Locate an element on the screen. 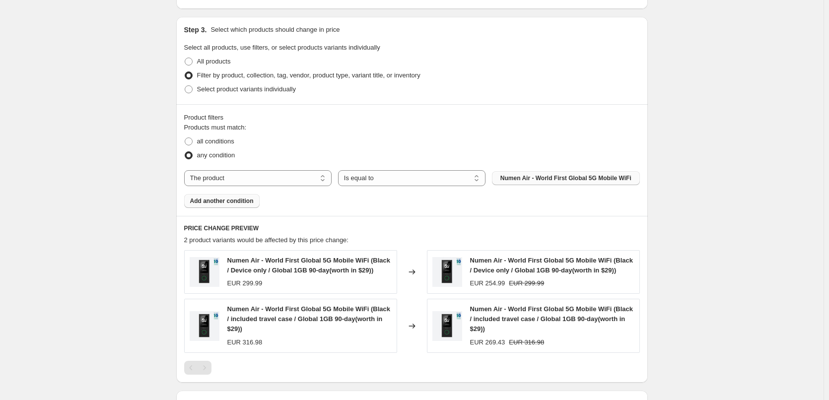 The image size is (829, 400). span: any condition is located at coordinates (216, 155).